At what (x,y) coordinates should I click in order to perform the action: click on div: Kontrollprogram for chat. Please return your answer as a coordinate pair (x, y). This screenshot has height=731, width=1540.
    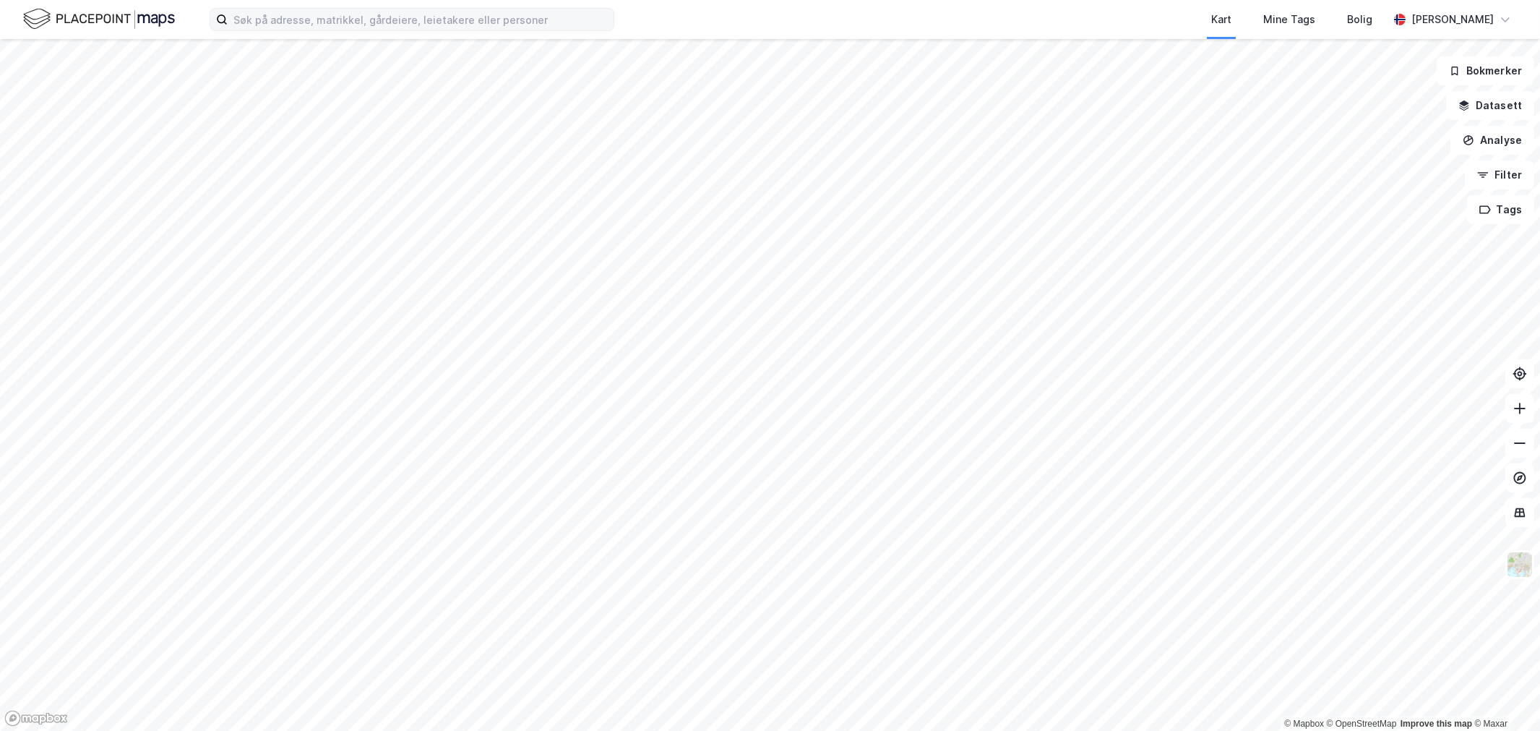
    Looking at the image, I should click on (1504, 696).